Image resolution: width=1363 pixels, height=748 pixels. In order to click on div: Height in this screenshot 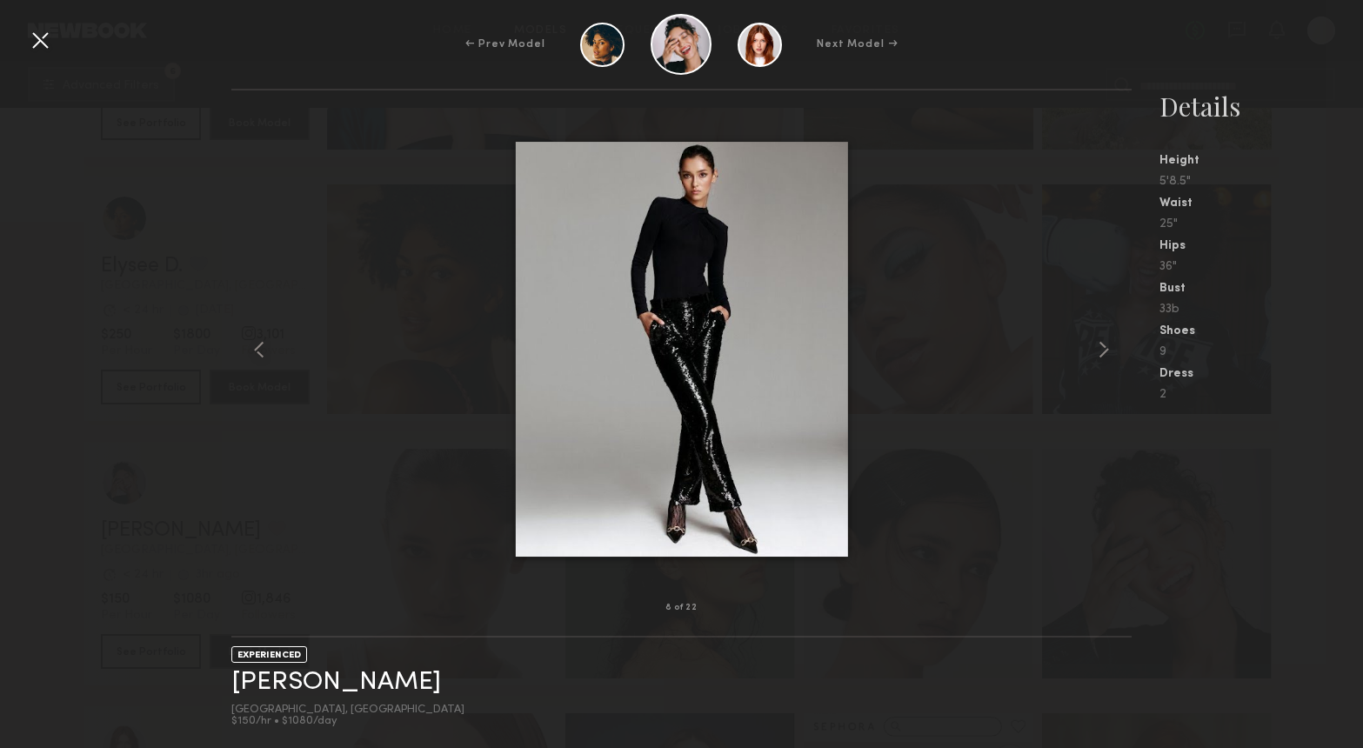, I will do `click(1261, 161)`.